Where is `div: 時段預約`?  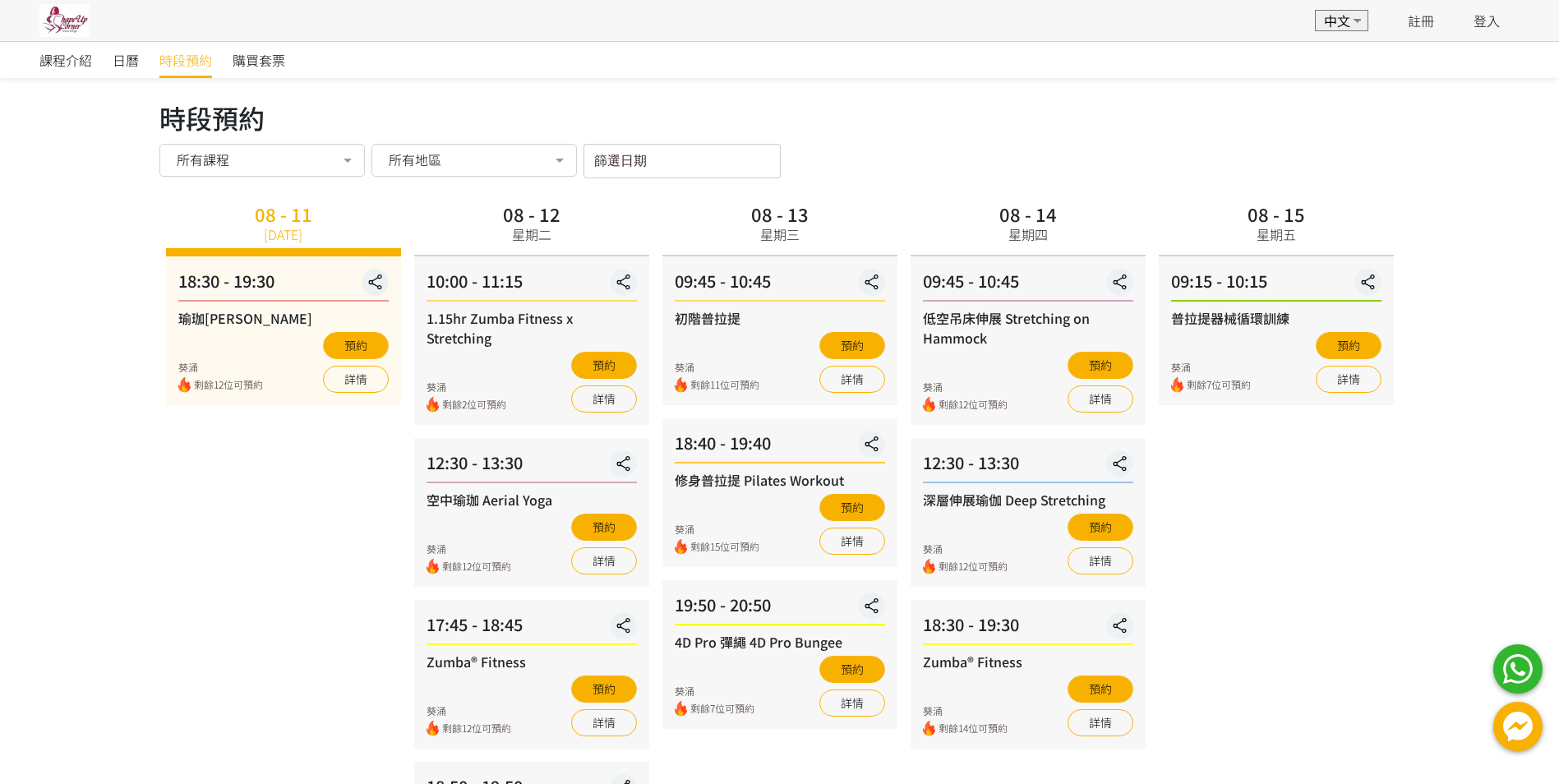 div: 時段預約 is located at coordinates (780, 118).